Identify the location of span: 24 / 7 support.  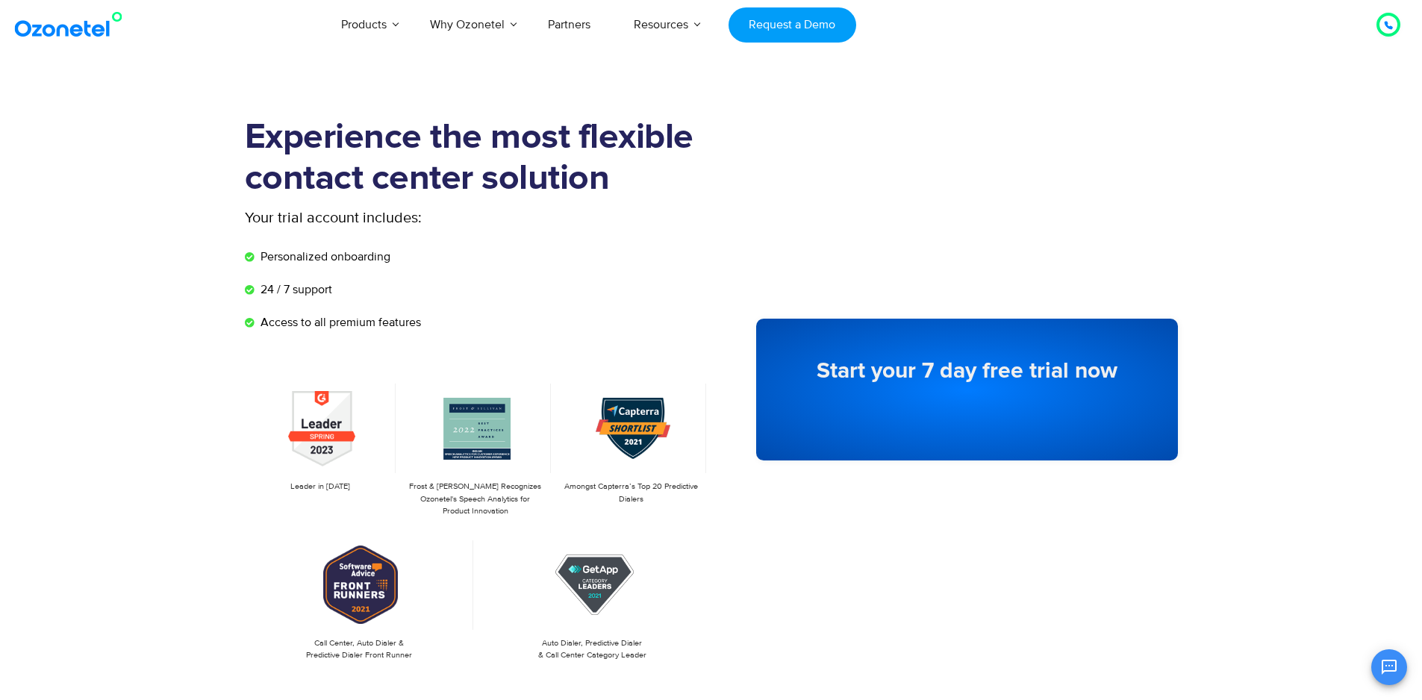
(294, 290).